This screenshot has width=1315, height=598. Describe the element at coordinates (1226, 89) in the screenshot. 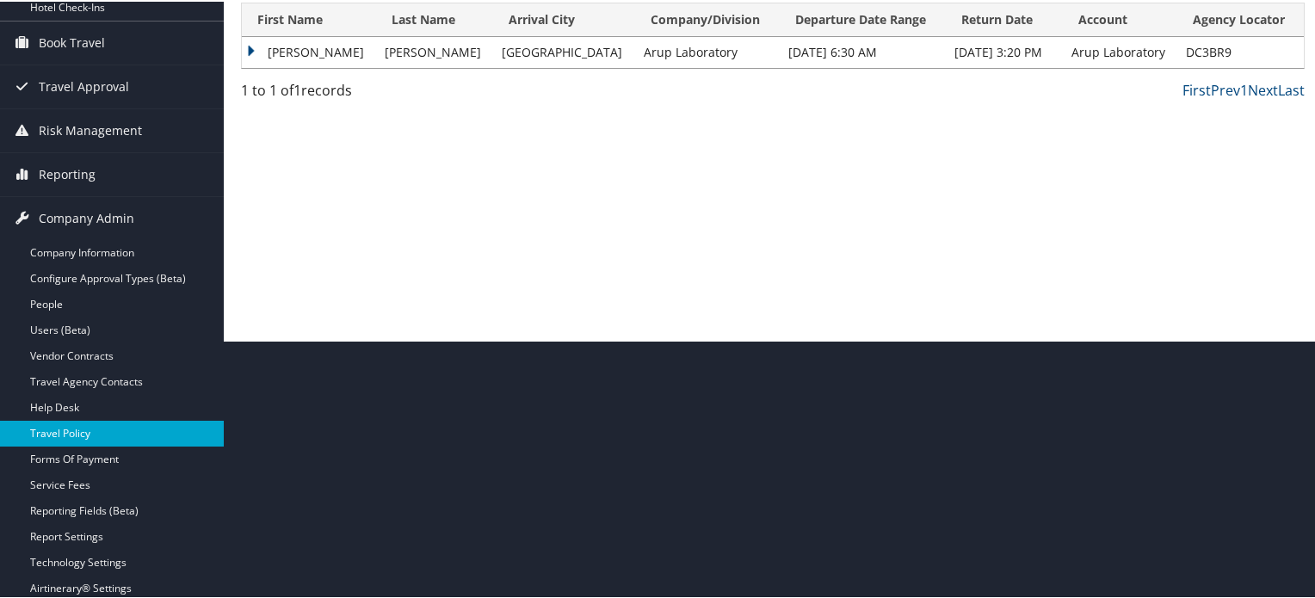

I see `a: Prev` at that location.